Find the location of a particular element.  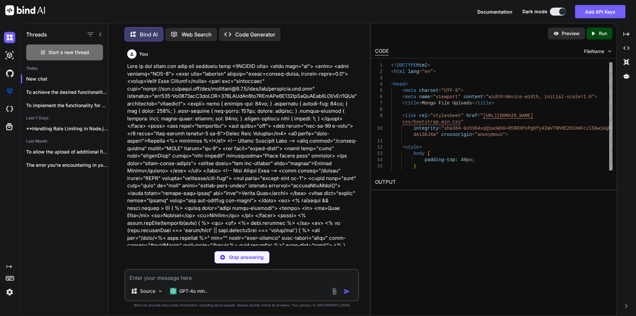

h2: Last Month is located at coordinates (65, 141).